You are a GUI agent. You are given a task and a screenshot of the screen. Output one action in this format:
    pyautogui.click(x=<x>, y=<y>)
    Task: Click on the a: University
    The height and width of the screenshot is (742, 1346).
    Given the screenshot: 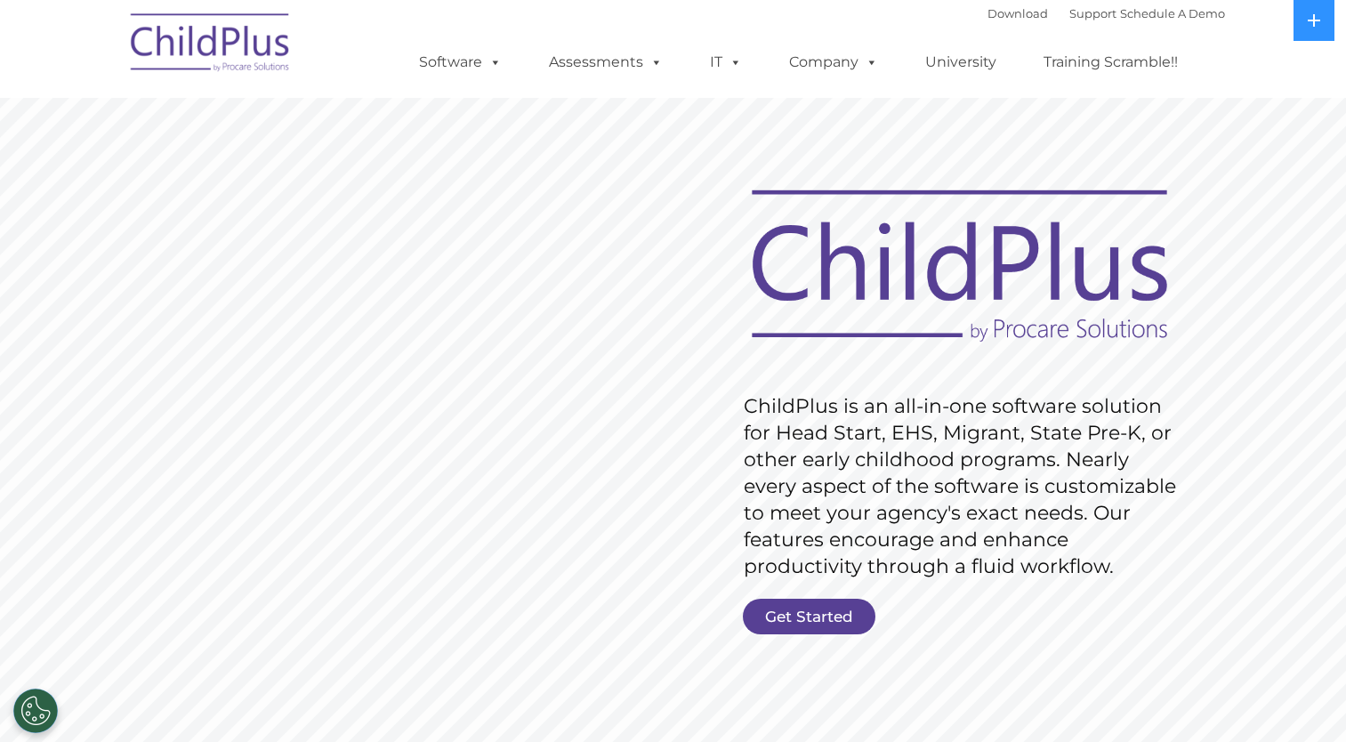 What is the action you would take?
    pyautogui.click(x=961, y=62)
    